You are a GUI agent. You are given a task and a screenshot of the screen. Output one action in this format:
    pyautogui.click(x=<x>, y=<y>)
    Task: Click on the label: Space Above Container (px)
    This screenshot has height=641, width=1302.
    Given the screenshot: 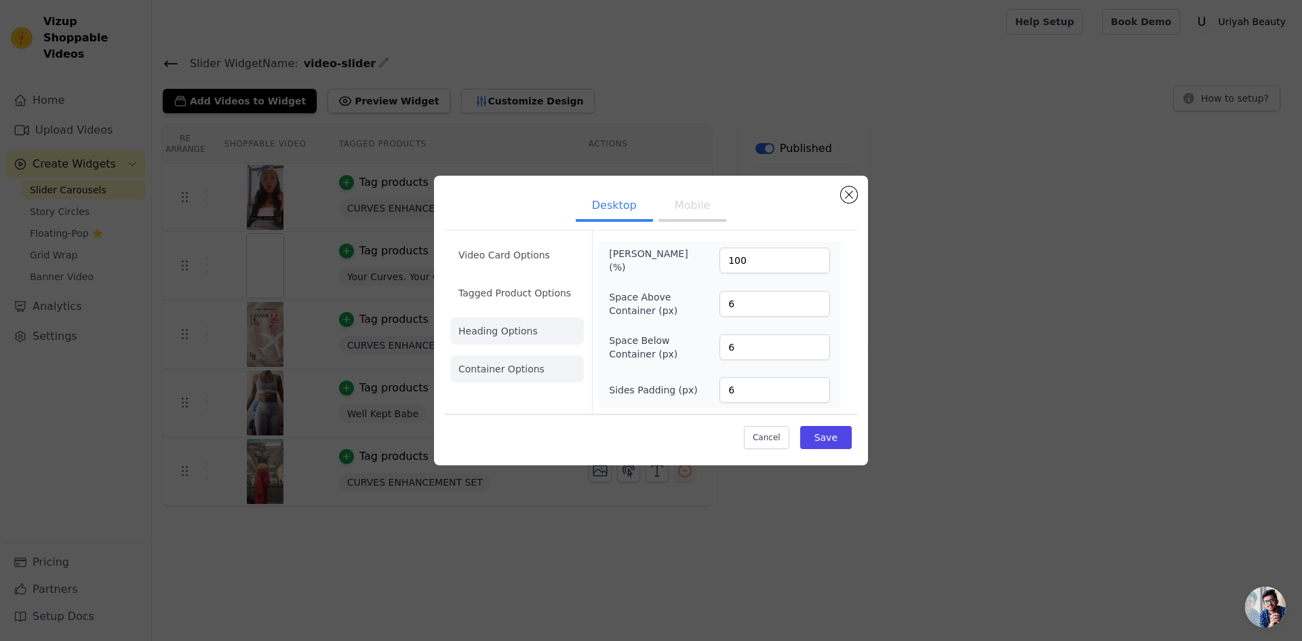 What is the action you would take?
    pyautogui.click(x=646, y=304)
    